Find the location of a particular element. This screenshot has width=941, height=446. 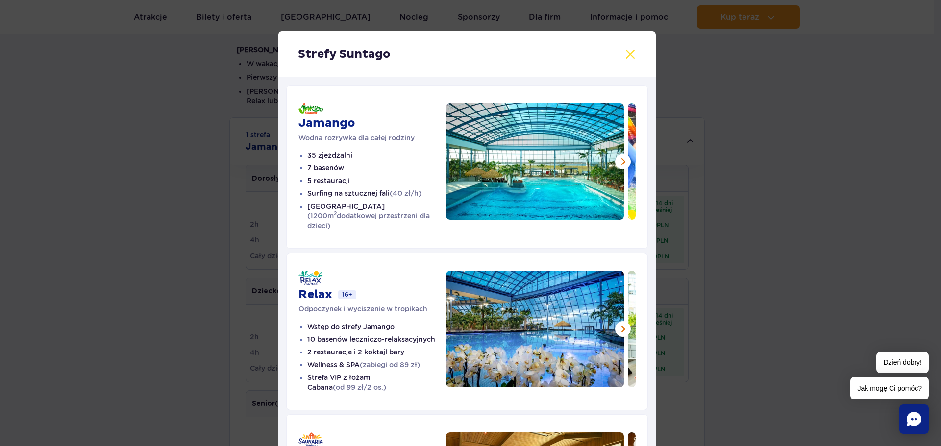

span: (40 zł/h) is located at coordinates (405, 194).